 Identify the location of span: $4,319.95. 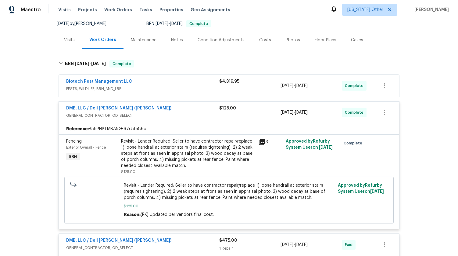
(229, 82).